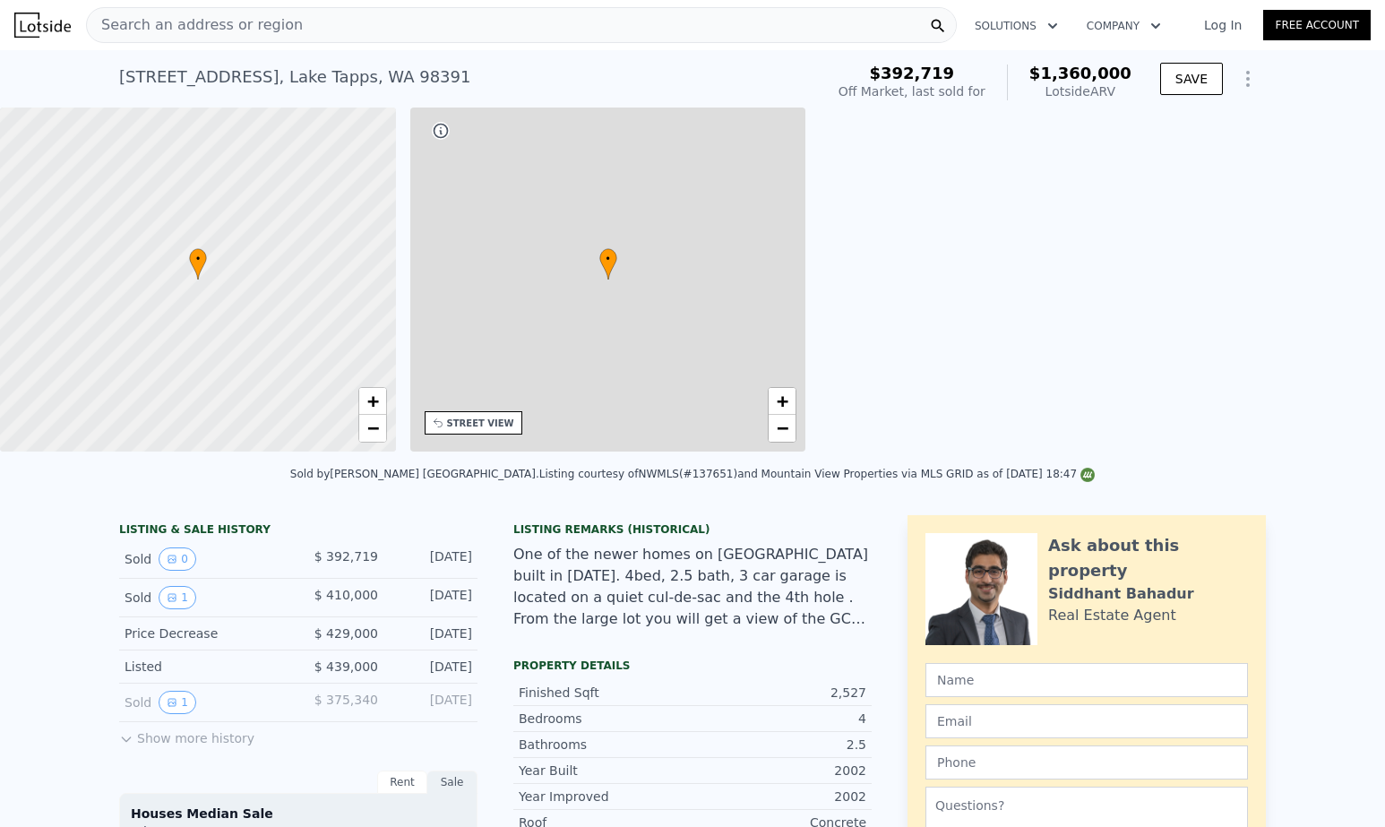 This screenshot has height=827, width=1385. I want to click on button: Company, so click(1124, 26).